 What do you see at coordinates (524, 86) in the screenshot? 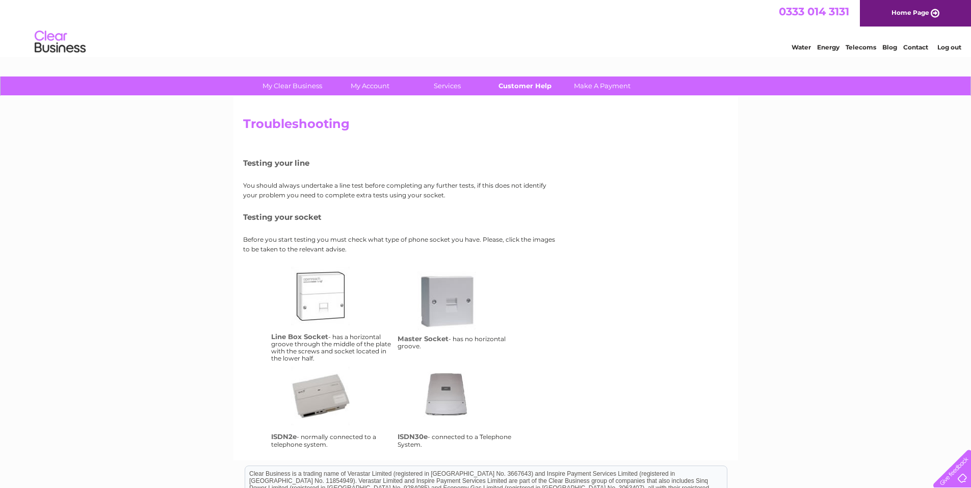
I see `a: Customer Help` at bounding box center [524, 86].